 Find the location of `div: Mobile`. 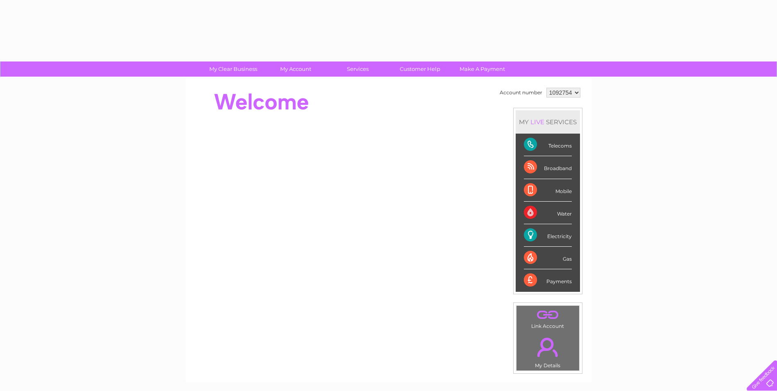

div: Mobile is located at coordinates (548, 190).